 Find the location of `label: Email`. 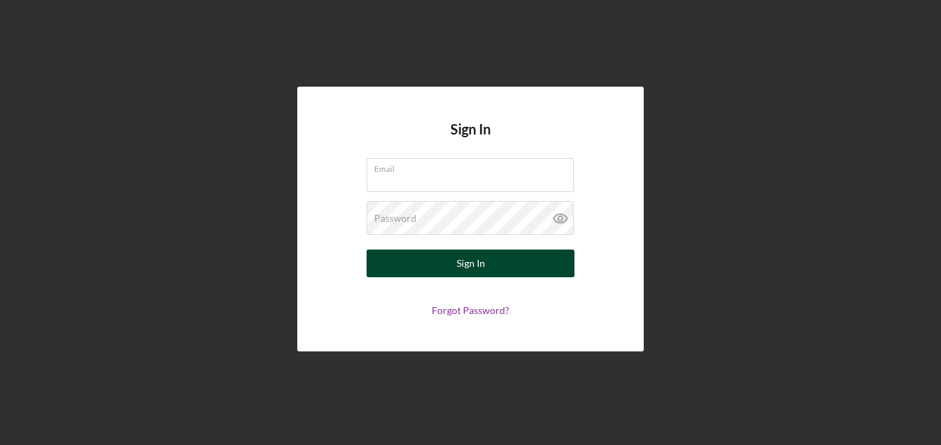

label: Email is located at coordinates (474, 166).